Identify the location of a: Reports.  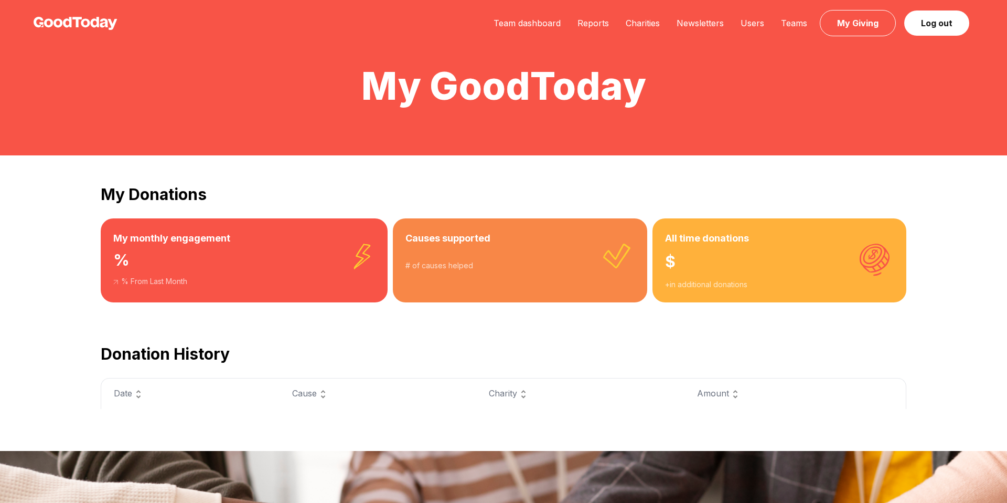
(593, 23).